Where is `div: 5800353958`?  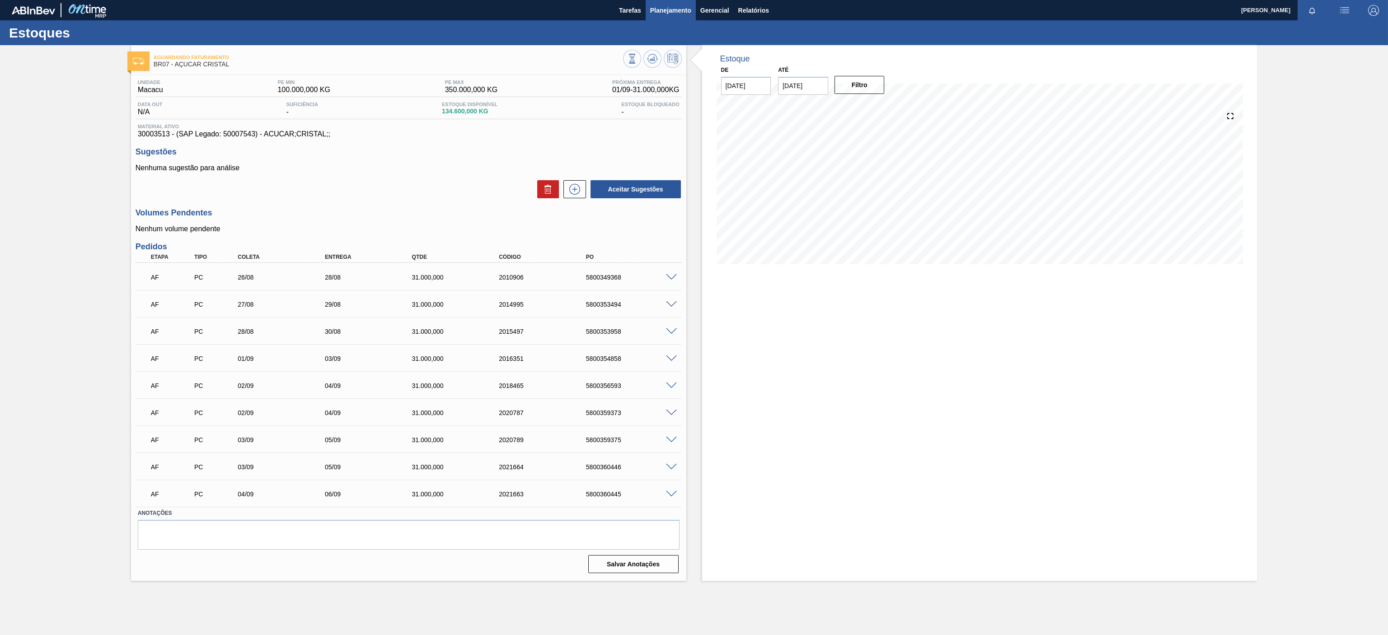 div: 5800353958 is located at coordinates (634, 332).